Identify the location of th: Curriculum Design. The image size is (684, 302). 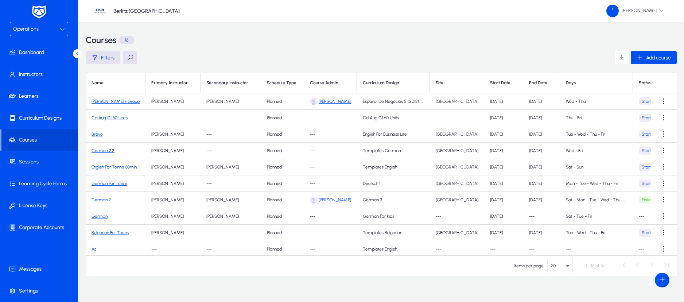
(393, 83).